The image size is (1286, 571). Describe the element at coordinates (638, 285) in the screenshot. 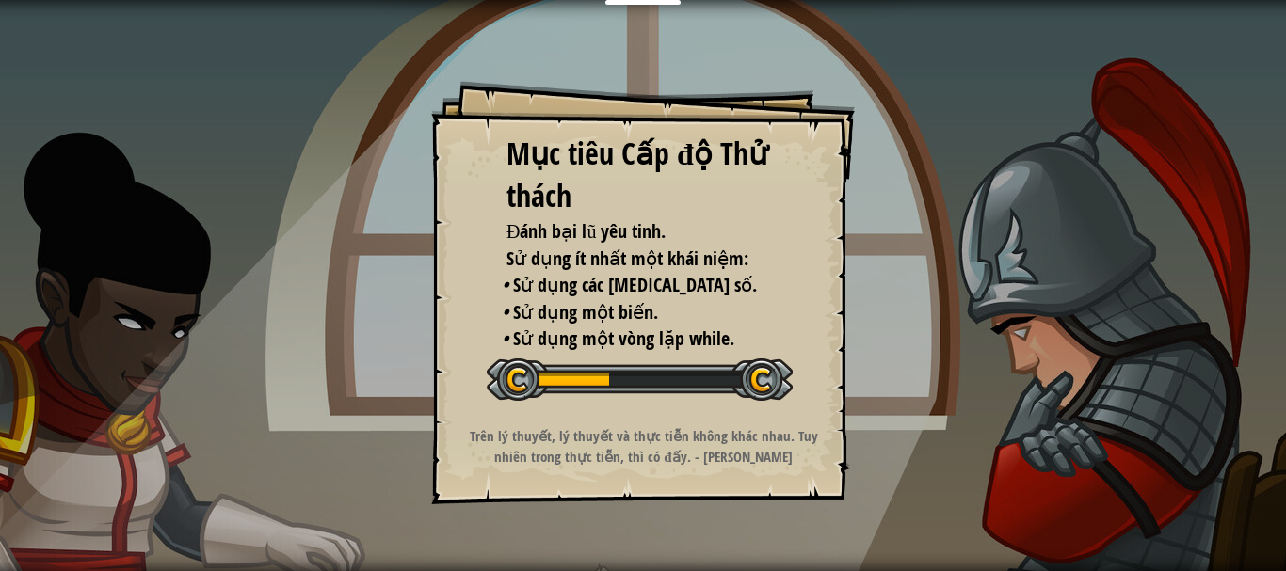

I see `li: Sử dụng các tham số.` at that location.